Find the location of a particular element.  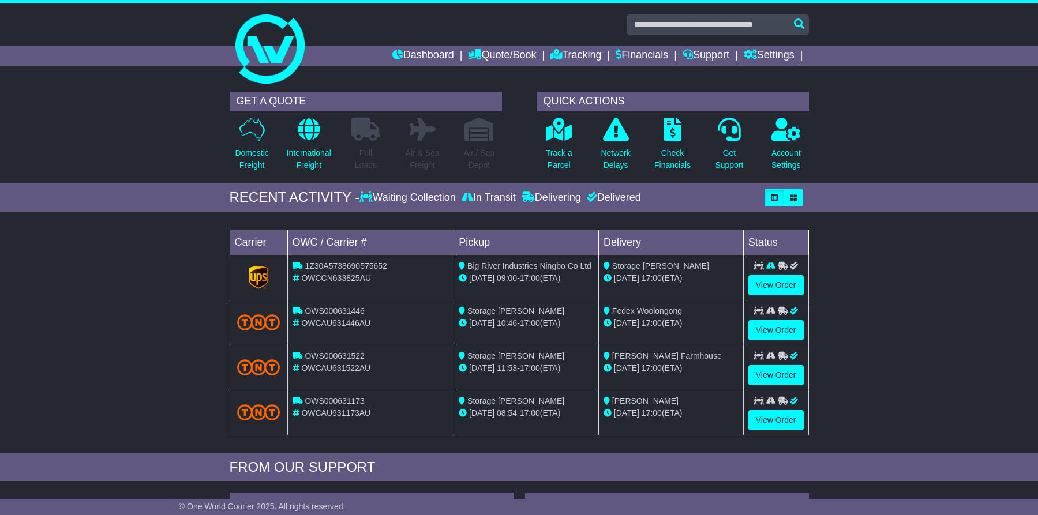

p: Check Financials is located at coordinates (672, 159).